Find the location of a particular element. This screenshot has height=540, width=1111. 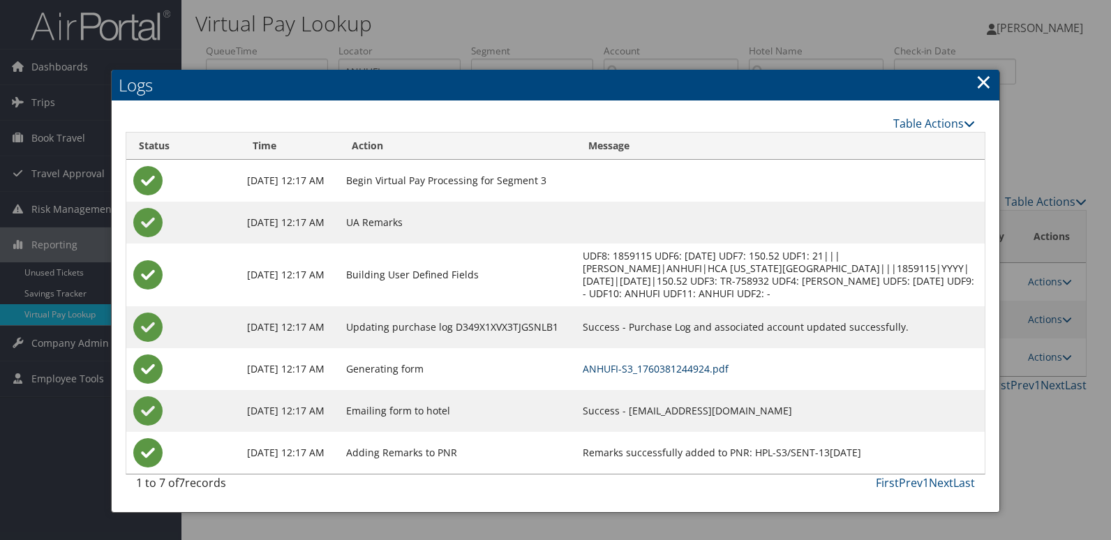

a: Close is located at coordinates (983, 82).